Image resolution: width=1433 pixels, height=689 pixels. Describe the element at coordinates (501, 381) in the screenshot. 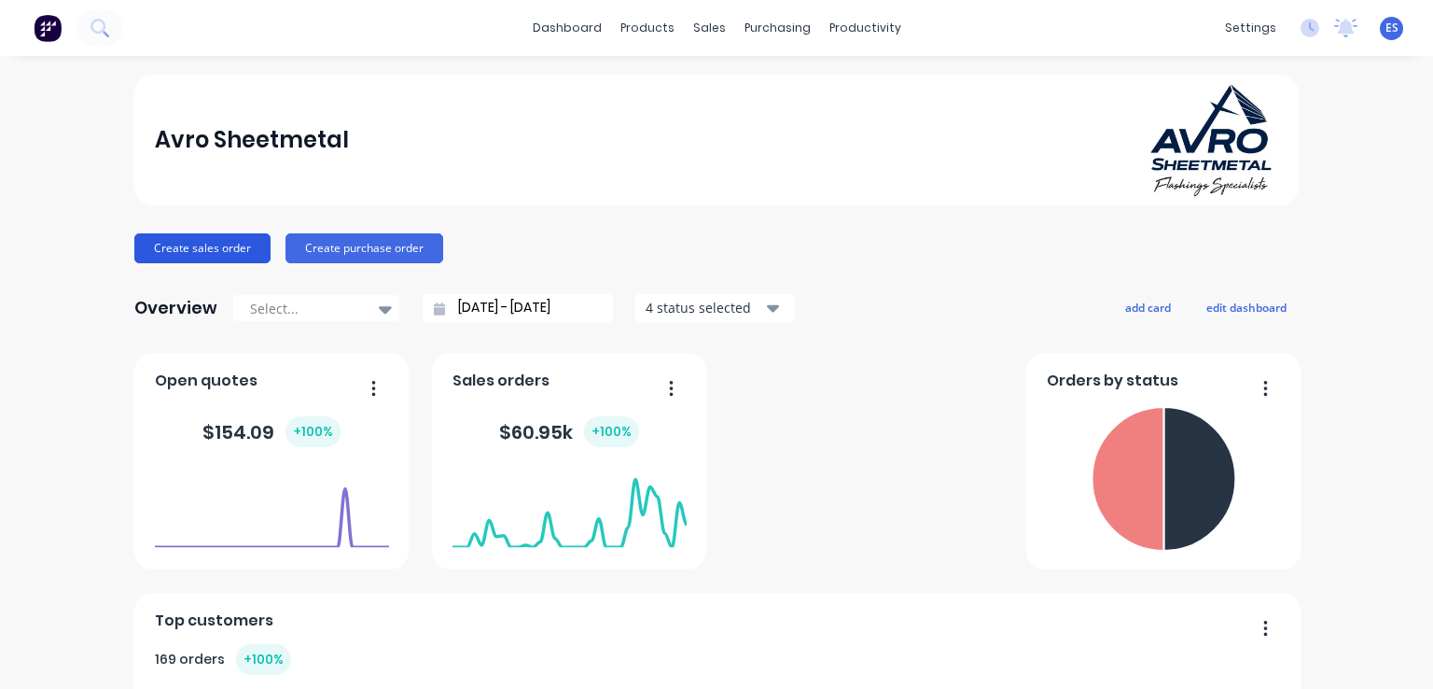

I see `span: Sales orders` at that location.